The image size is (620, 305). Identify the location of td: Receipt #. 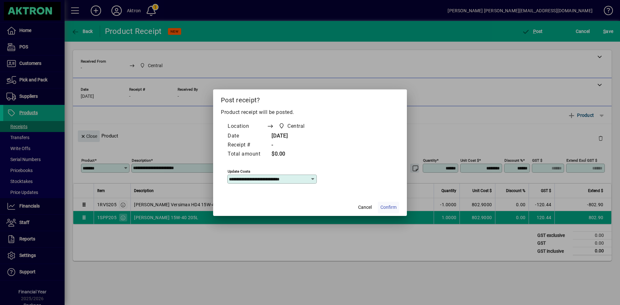
(247, 145).